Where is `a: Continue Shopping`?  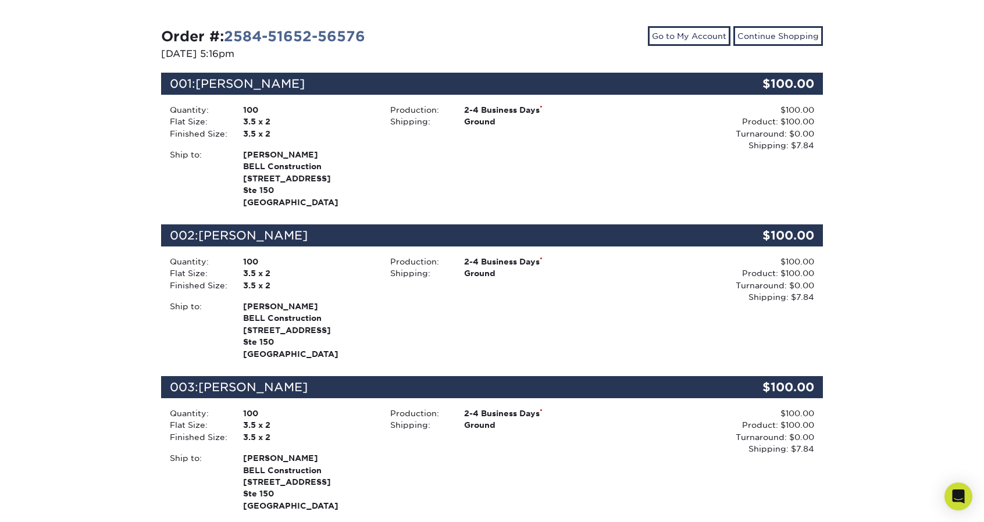 a: Continue Shopping is located at coordinates (778, 36).